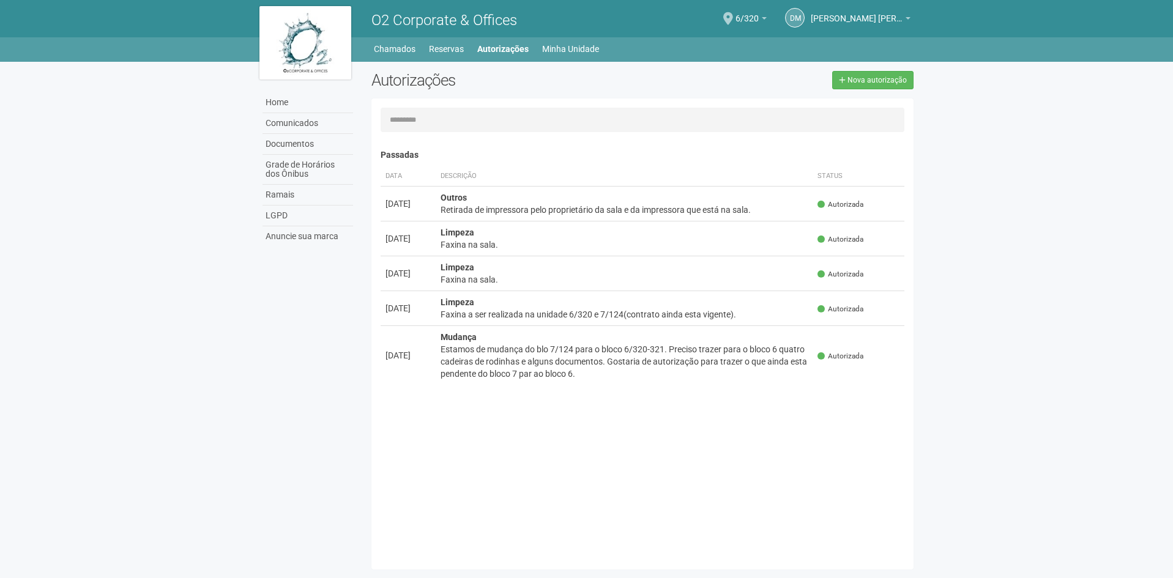 Image resolution: width=1173 pixels, height=578 pixels. What do you see at coordinates (308, 124) in the screenshot?
I see `a: Comunicados` at bounding box center [308, 124].